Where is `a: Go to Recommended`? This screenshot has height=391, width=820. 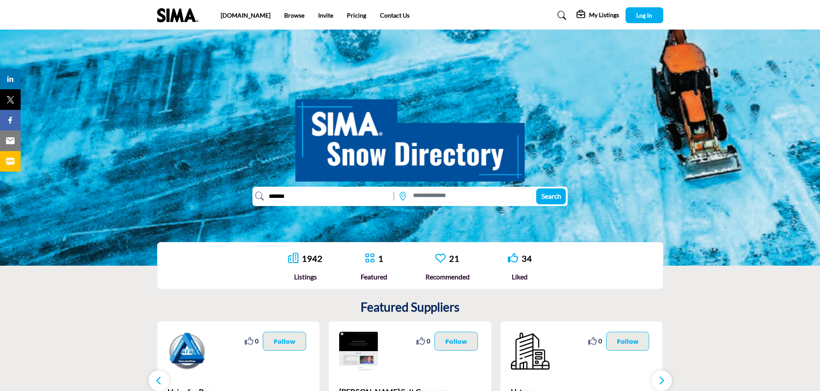
a: Go to Recommended is located at coordinates (441, 258).